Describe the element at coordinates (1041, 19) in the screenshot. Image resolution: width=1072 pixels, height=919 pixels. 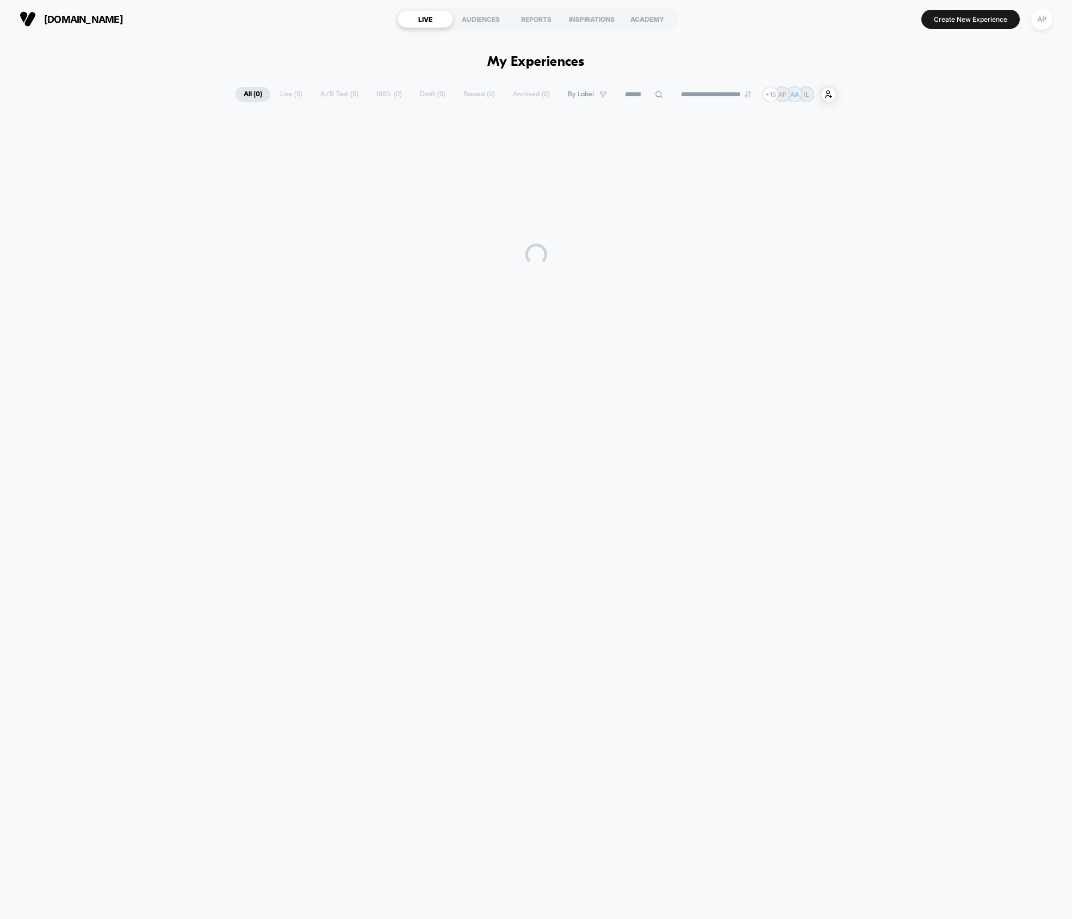
I see `button: AP` at that location.